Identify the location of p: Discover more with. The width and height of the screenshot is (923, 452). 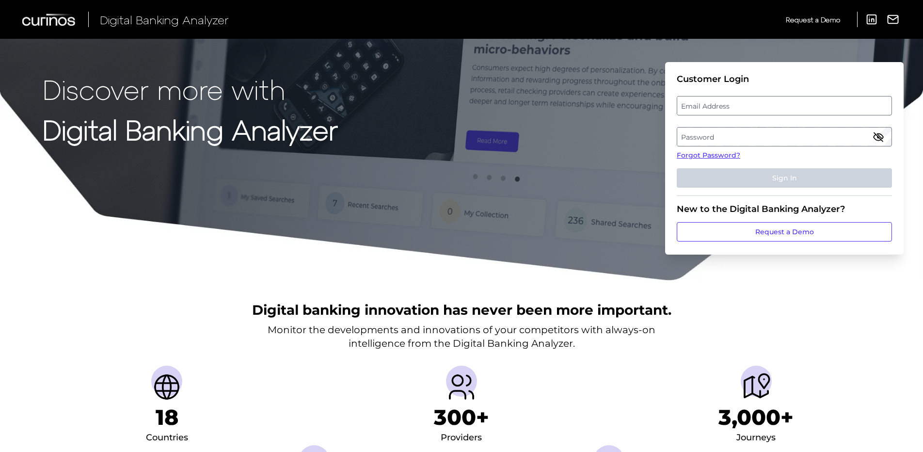
(190, 89).